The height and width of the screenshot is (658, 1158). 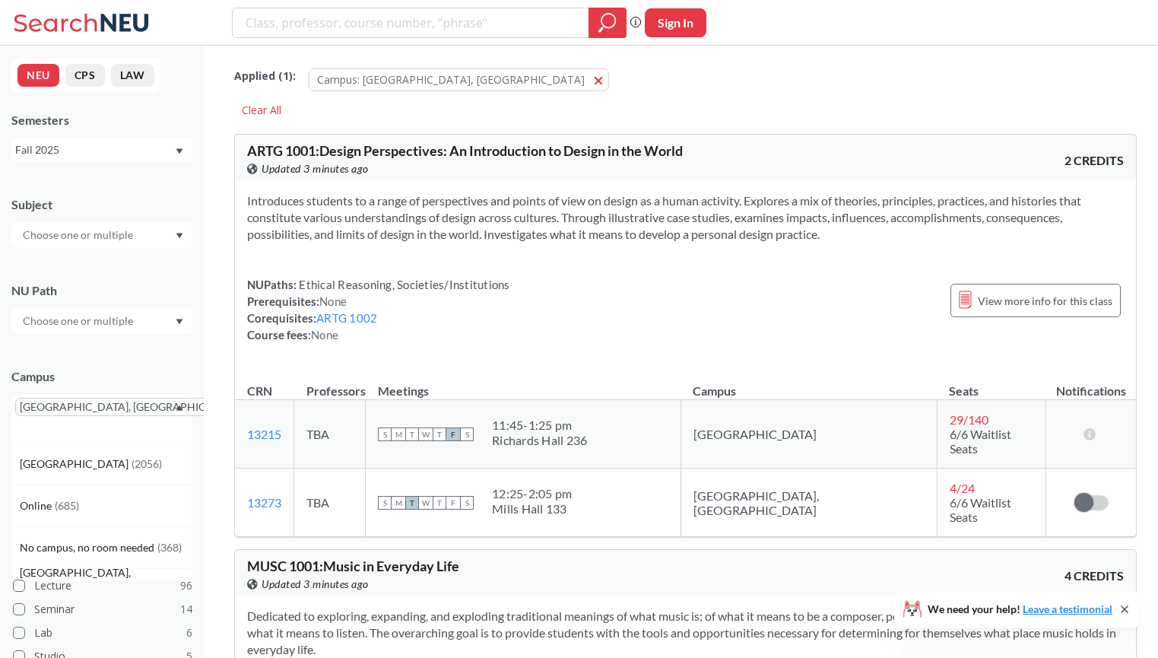 What do you see at coordinates (170, 547) in the screenshot?
I see `span: ( 368 )` at bounding box center [170, 547].